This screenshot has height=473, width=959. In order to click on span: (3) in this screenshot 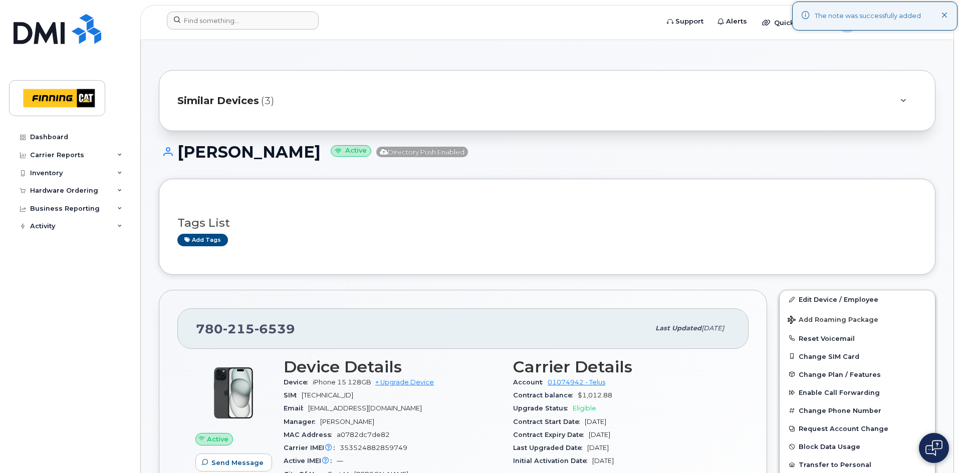, I will do `click(267, 101)`.